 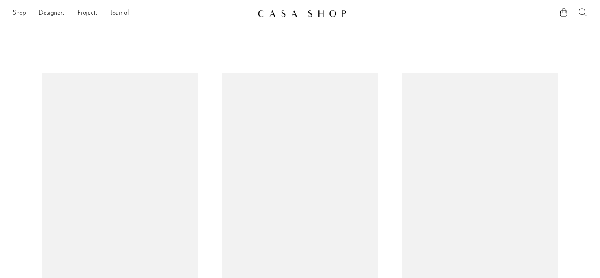 I want to click on a: Shop, so click(x=19, y=13).